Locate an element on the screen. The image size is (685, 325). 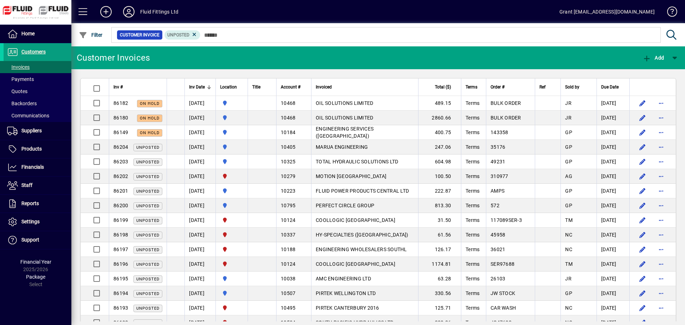
span: Staff is located at coordinates (27, 185).